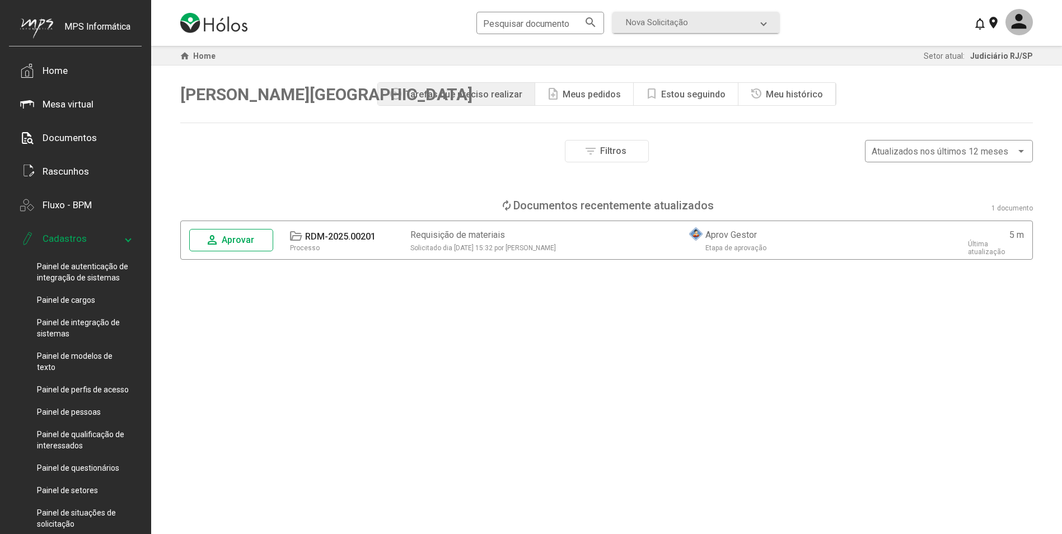  What do you see at coordinates (55, 71) in the screenshot?
I see `div: Home` at bounding box center [55, 71].